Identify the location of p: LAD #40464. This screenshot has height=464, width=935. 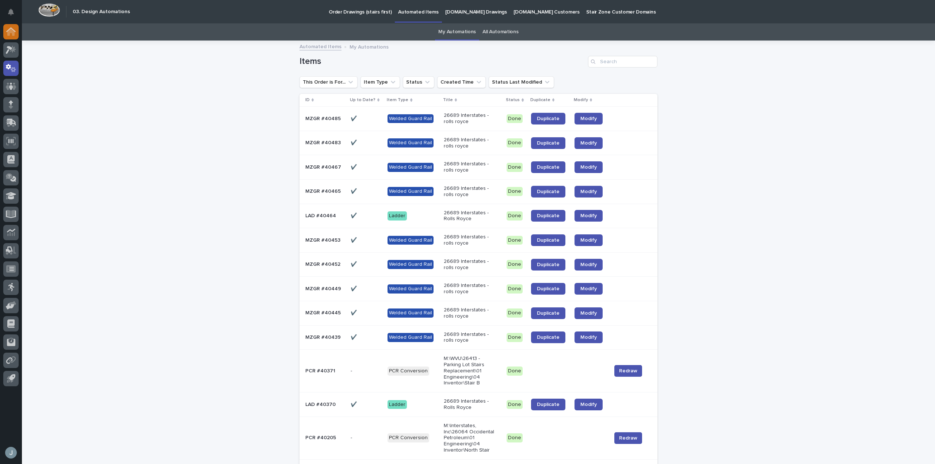
(321, 215).